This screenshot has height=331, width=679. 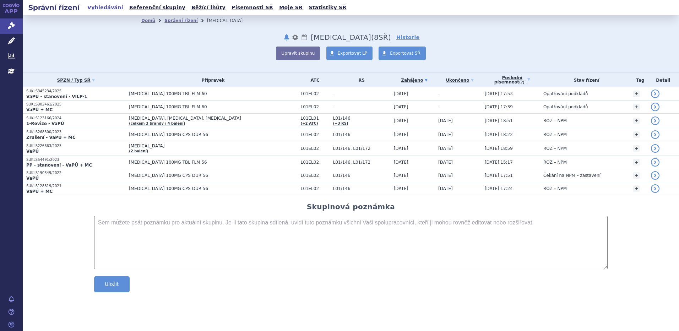 I want to click on a: Vyhledávání, so click(x=105, y=7).